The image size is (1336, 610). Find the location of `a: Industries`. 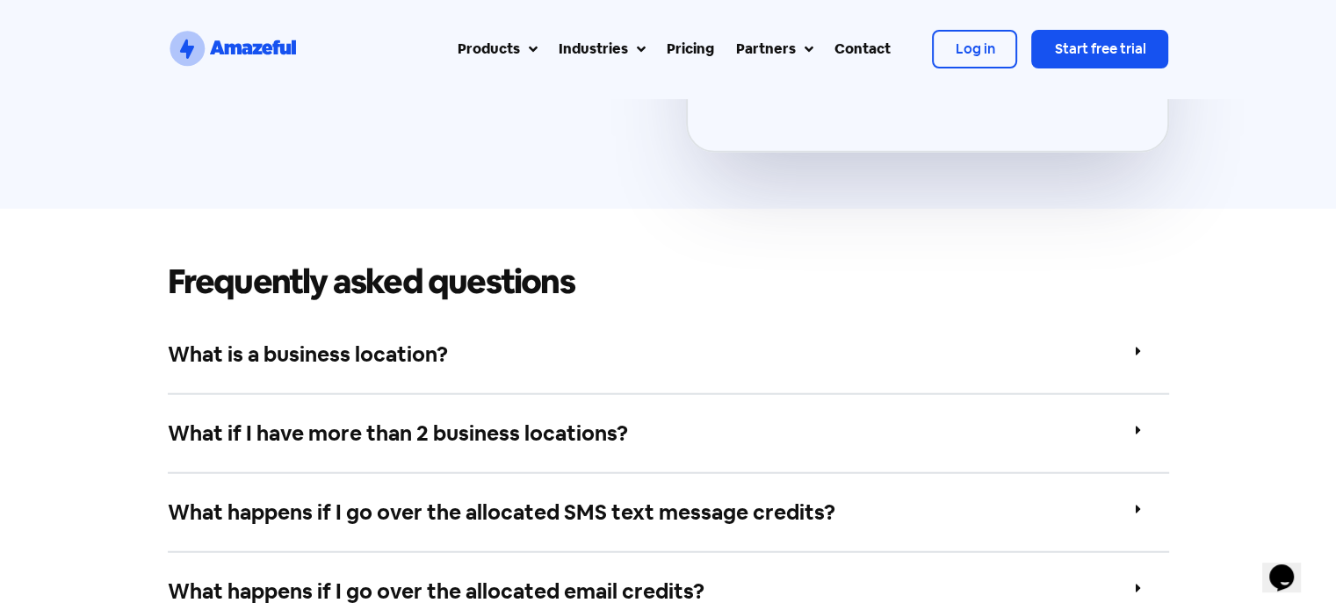

a: Industries is located at coordinates (602, 49).